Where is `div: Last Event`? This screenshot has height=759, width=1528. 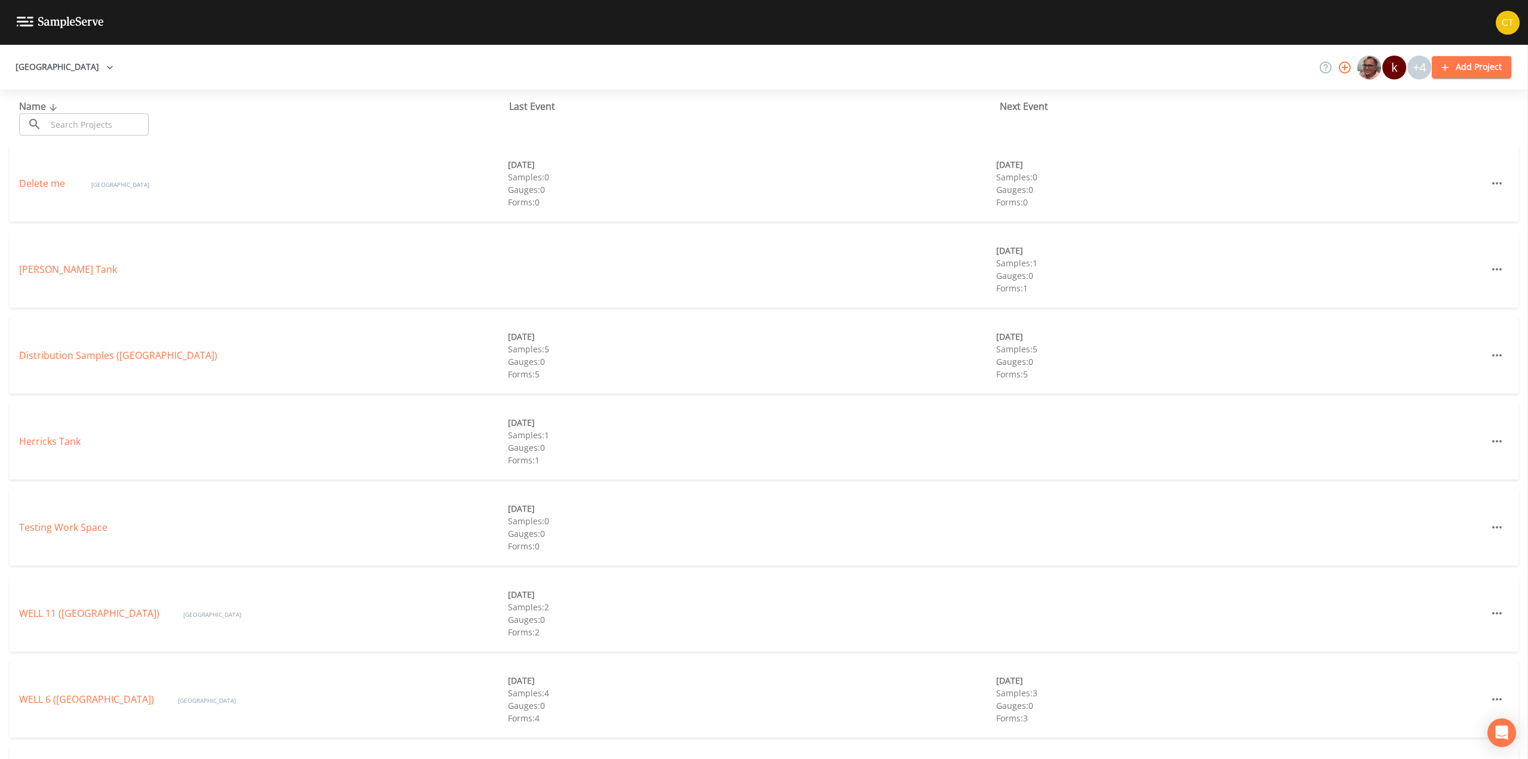 div: Last Event is located at coordinates (754, 106).